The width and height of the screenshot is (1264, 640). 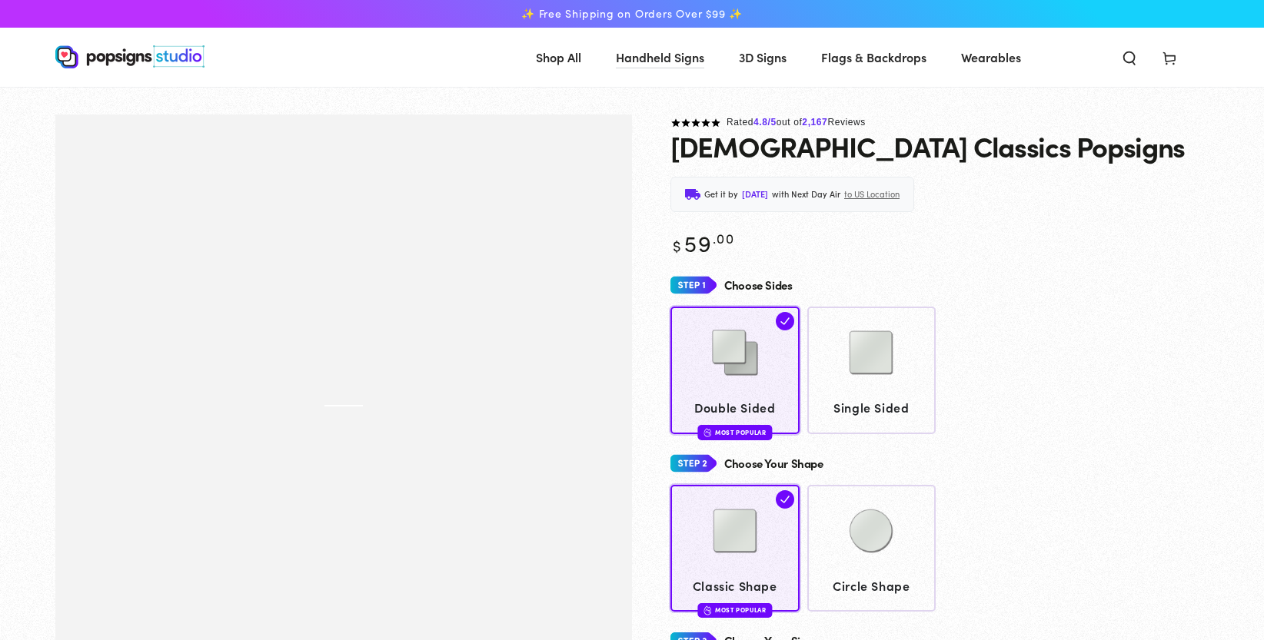 I want to click on span: /5, so click(x=772, y=122).